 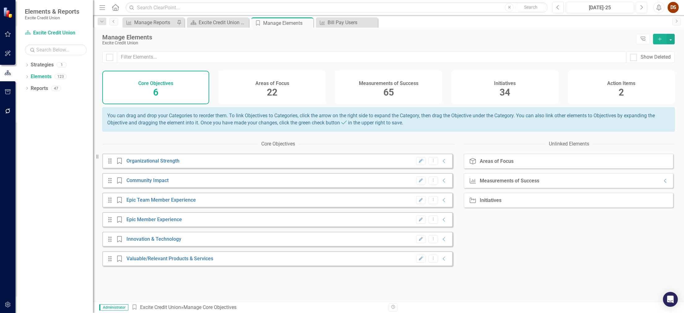 What do you see at coordinates (156, 92) in the screenshot?
I see `span: 6` at bounding box center [156, 92].